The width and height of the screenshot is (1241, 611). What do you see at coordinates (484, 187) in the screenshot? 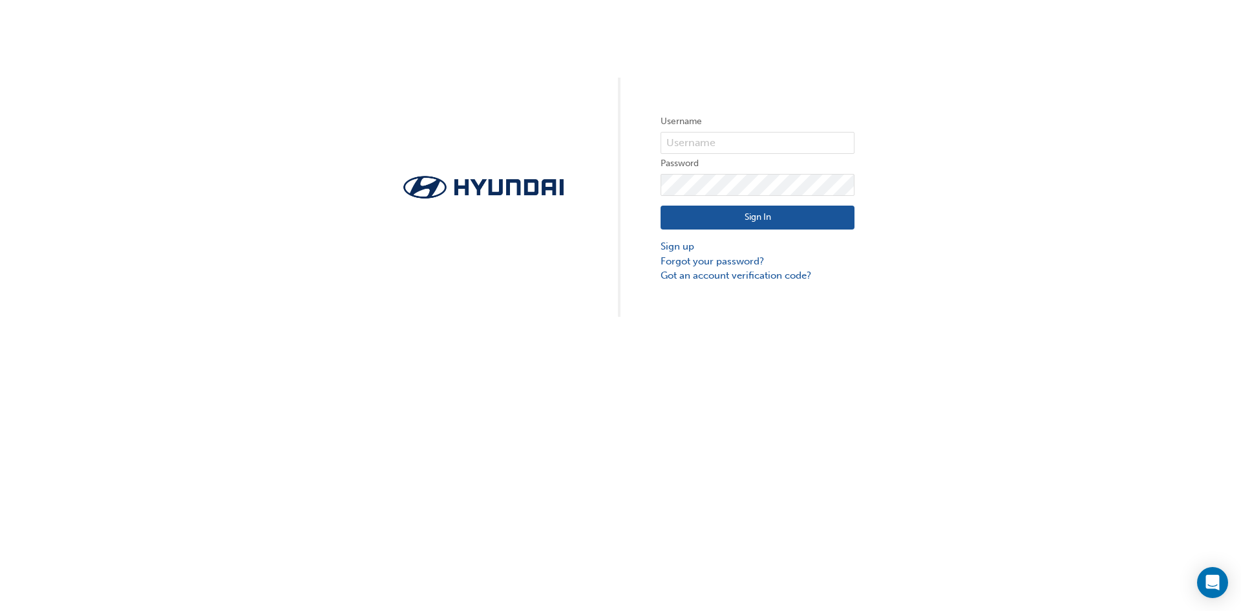
I see `img: Trak` at bounding box center [484, 187].